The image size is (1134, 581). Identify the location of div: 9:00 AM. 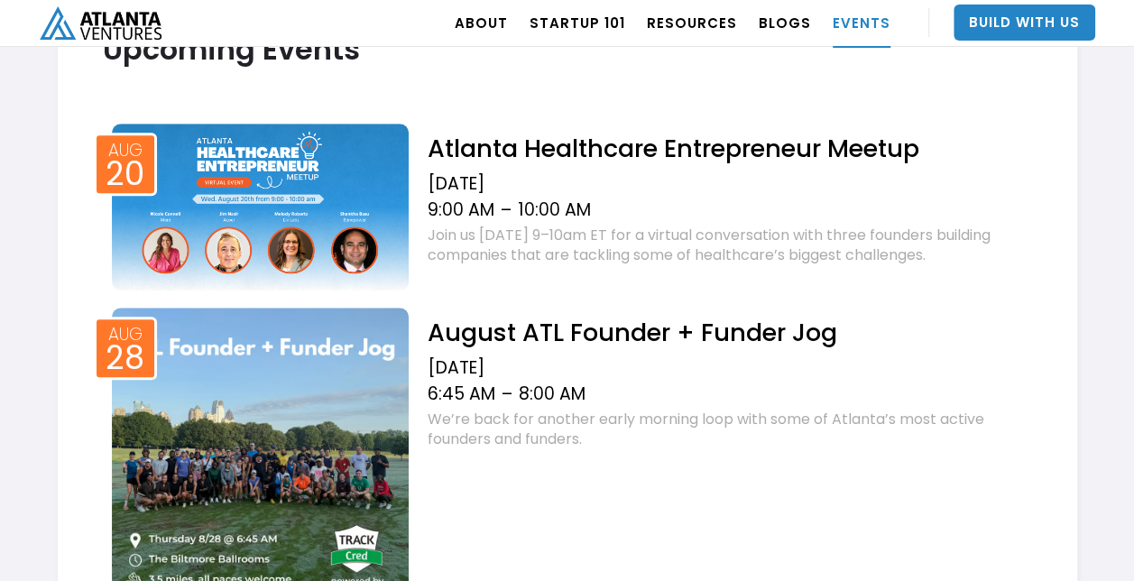
(460, 210).